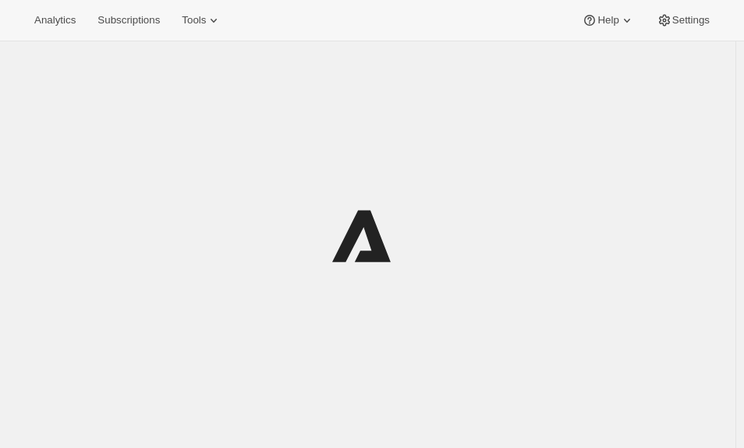  Describe the element at coordinates (608, 20) in the screenshot. I see `span: Help` at that location.